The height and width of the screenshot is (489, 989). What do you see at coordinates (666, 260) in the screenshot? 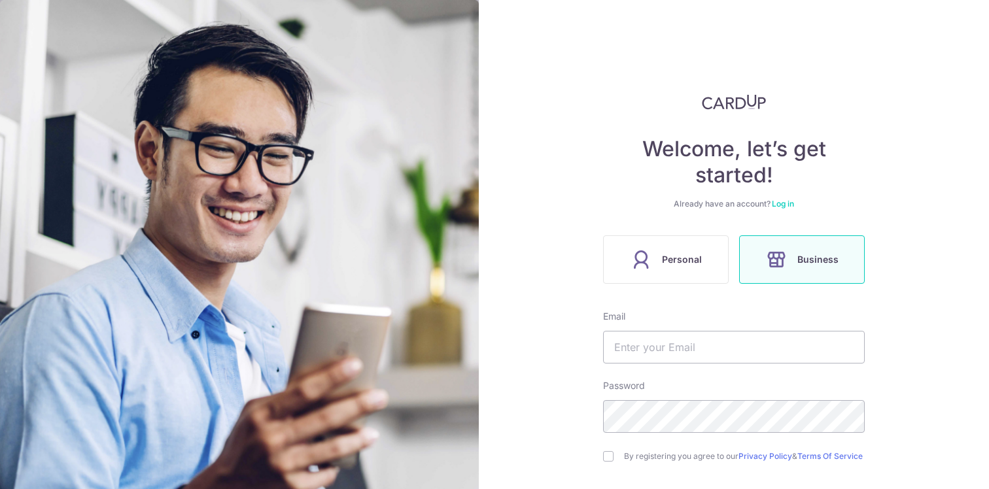
I see `a: Personal` at bounding box center [666, 260].